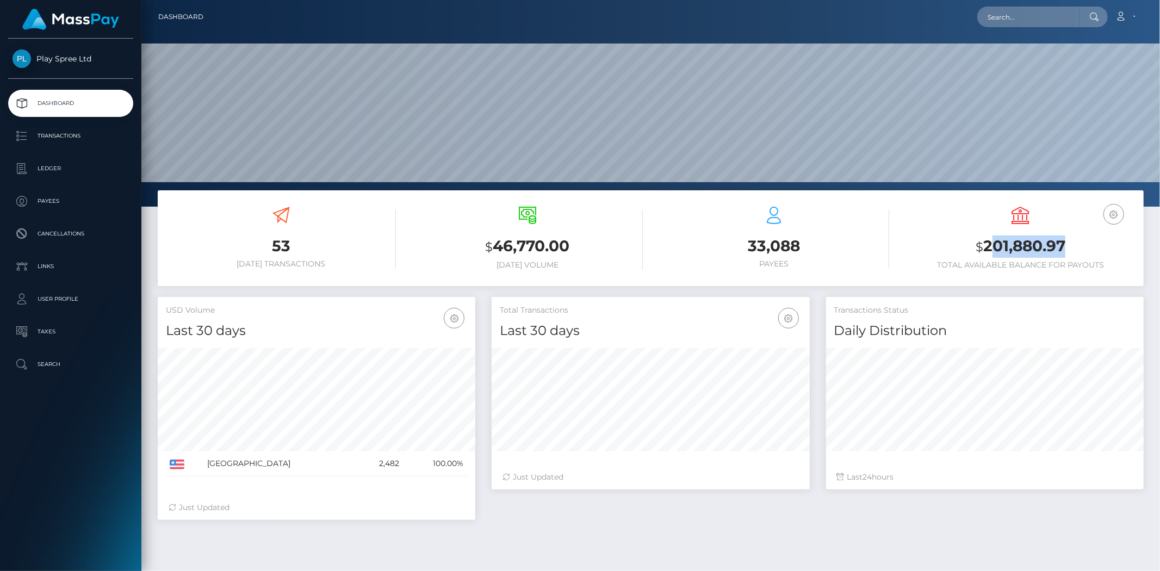 This screenshot has width=1160, height=571. What do you see at coordinates (71, 332) in the screenshot?
I see `p: Taxes` at bounding box center [71, 332].